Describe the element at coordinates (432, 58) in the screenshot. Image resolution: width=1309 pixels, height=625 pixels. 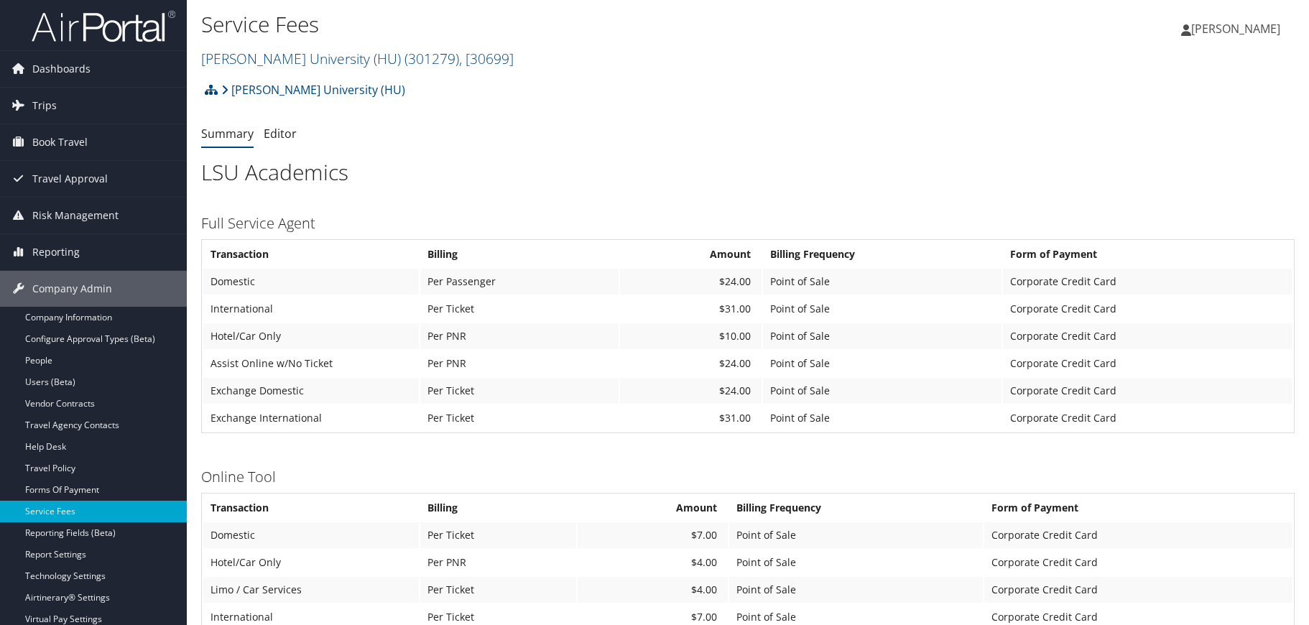
I see `span: ( 301279 )` at that location.